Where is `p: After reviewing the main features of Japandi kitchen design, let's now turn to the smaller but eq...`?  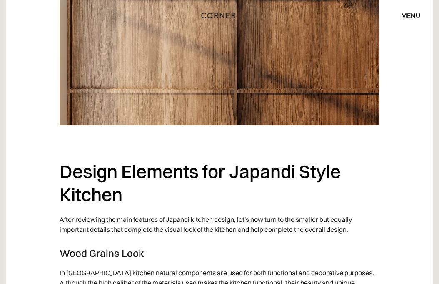
p: After reviewing the main features of Japandi kitchen design, let's now turn to the smaller but eq... is located at coordinates (220, 224).